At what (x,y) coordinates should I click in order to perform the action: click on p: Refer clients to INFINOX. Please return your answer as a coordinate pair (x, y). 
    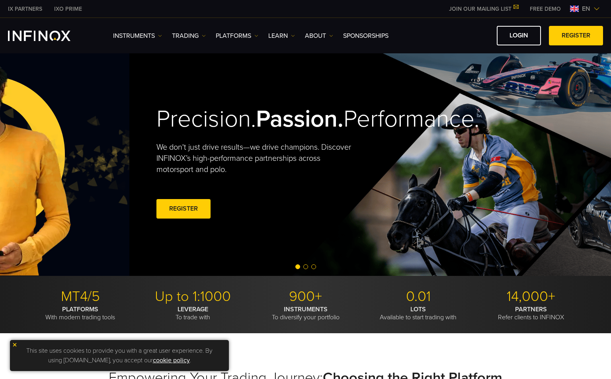
    Looking at the image, I should click on (531, 313).